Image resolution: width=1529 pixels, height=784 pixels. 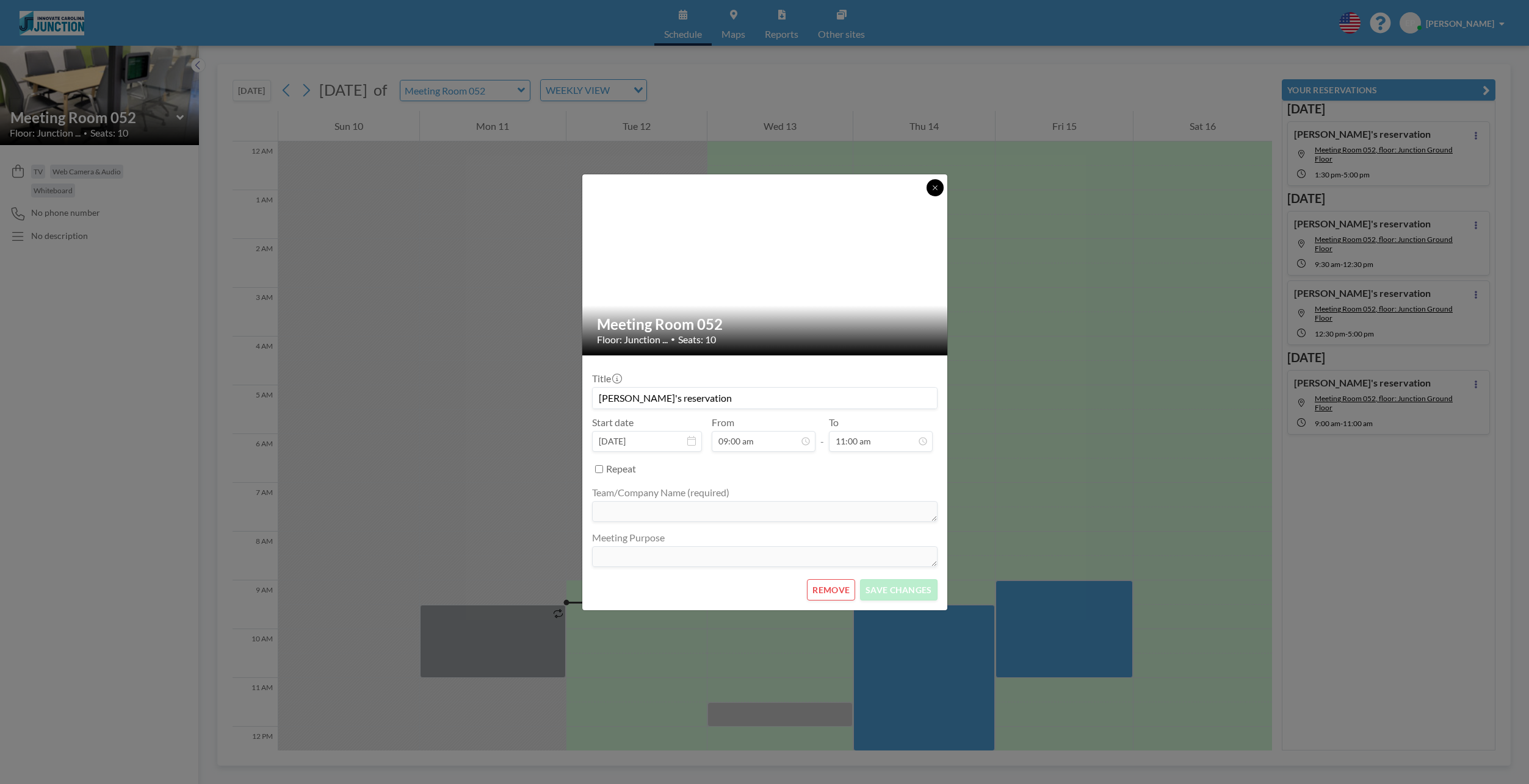 I want to click on label: Meeting Purpose, so click(x=628, y=538).